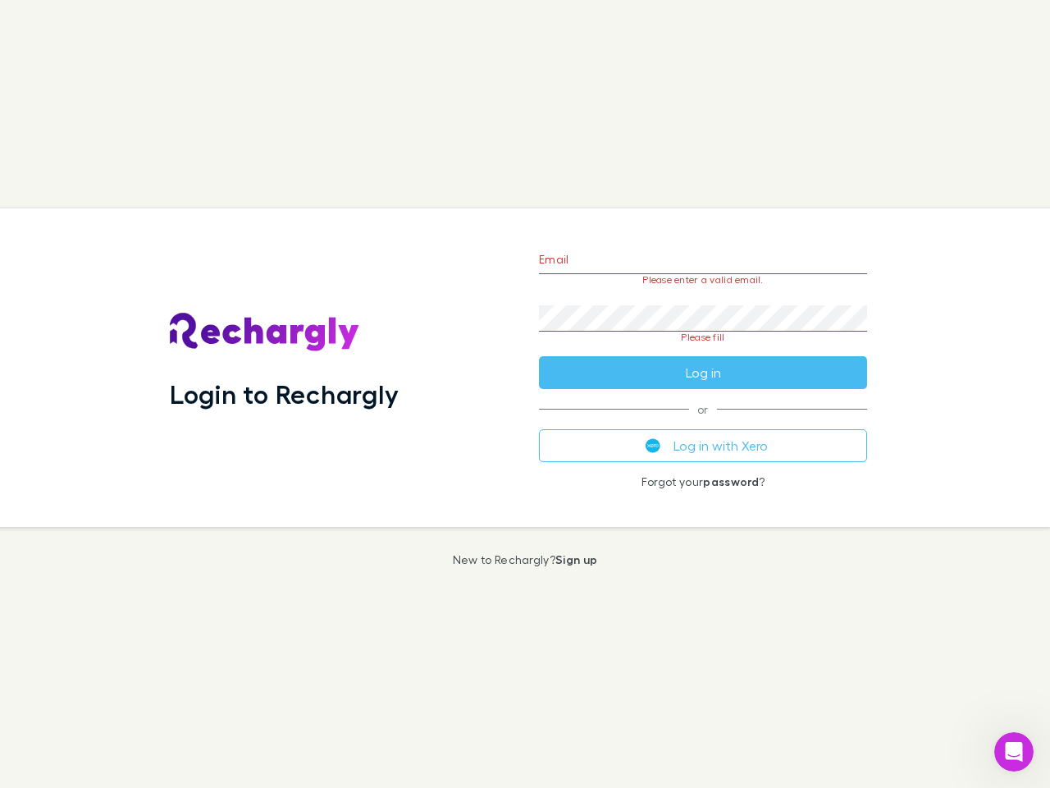  What do you see at coordinates (731, 481) in the screenshot?
I see `a: password` at bounding box center [731, 481].